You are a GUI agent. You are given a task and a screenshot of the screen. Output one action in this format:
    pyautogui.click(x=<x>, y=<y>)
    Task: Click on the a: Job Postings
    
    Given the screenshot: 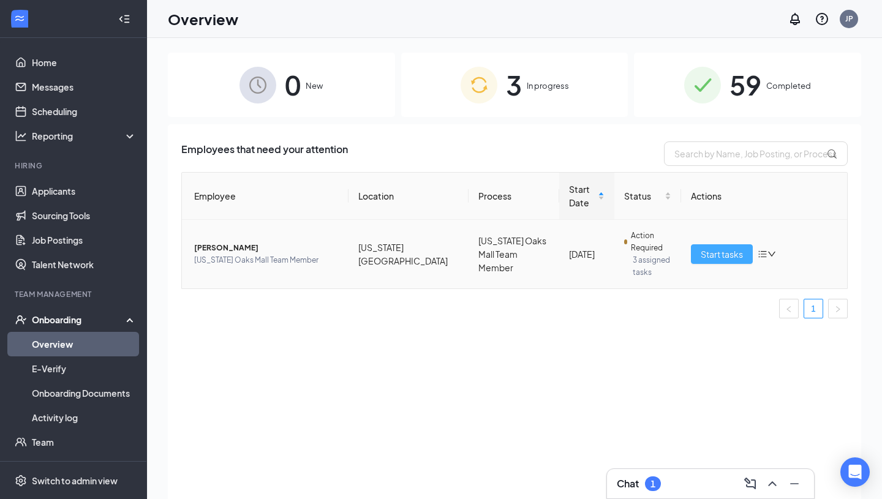 What is the action you would take?
    pyautogui.click(x=84, y=240)
    